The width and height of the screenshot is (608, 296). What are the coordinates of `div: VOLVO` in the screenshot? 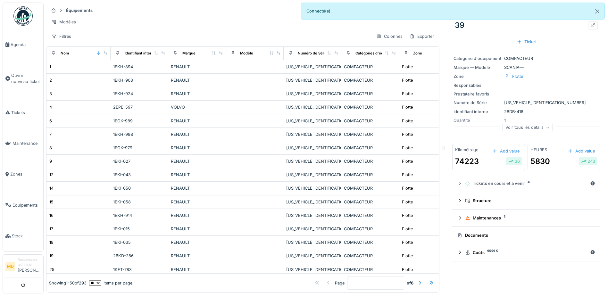 It's located at (197, 107).